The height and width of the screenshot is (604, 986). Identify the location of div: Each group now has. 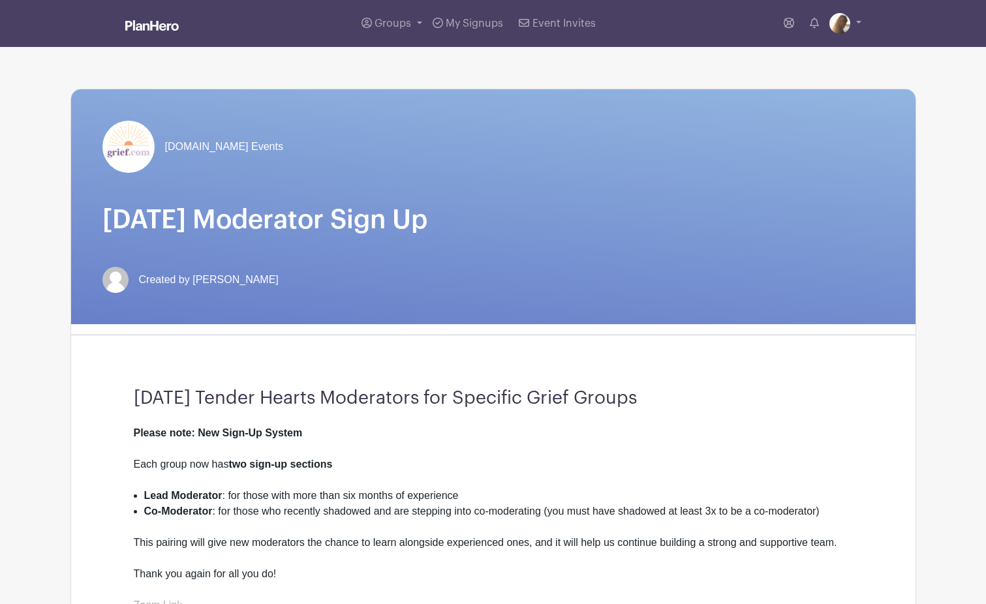
(493, 473).